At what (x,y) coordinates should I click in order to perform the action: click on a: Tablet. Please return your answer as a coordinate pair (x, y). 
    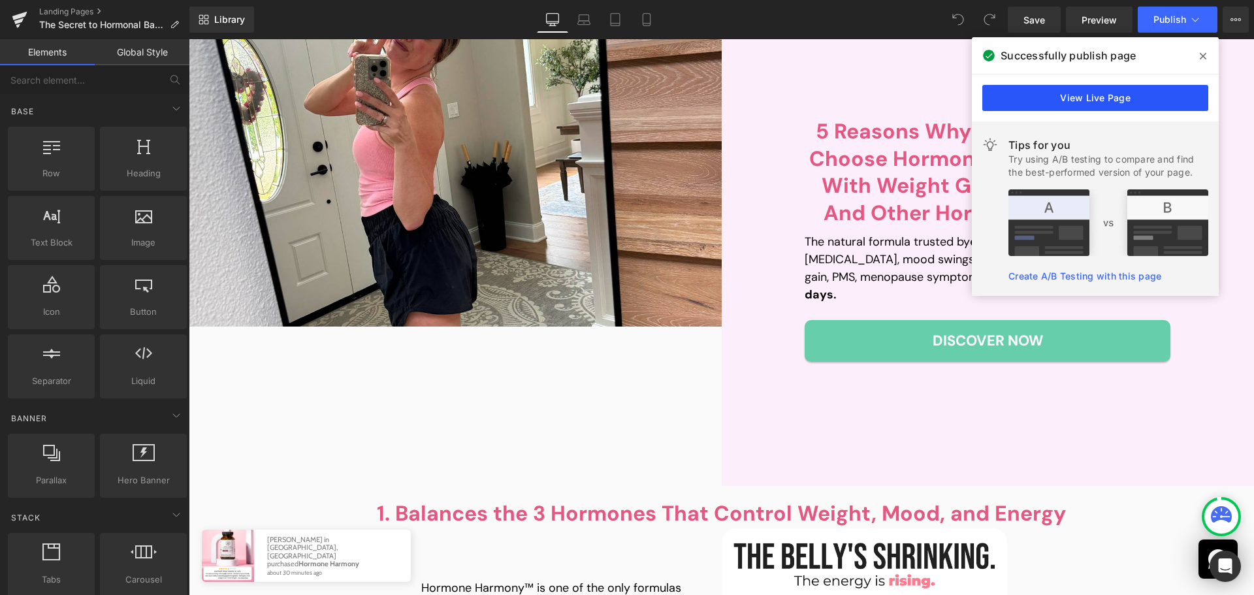
    Looking at the image, I should click on (615, 20).